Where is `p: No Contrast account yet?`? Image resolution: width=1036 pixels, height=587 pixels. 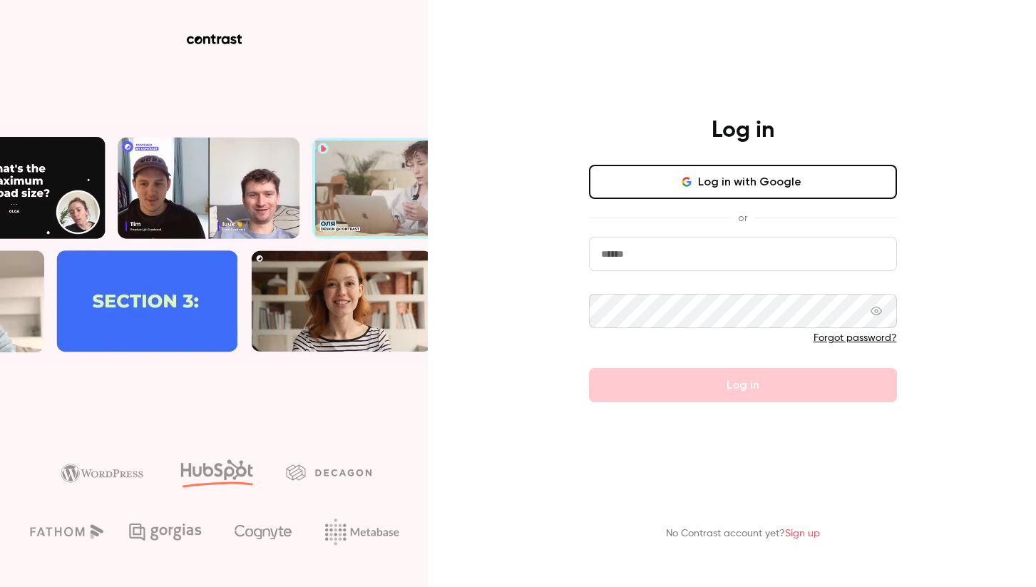 p: No Contrast account yet? is located at coordinates (743, 533).